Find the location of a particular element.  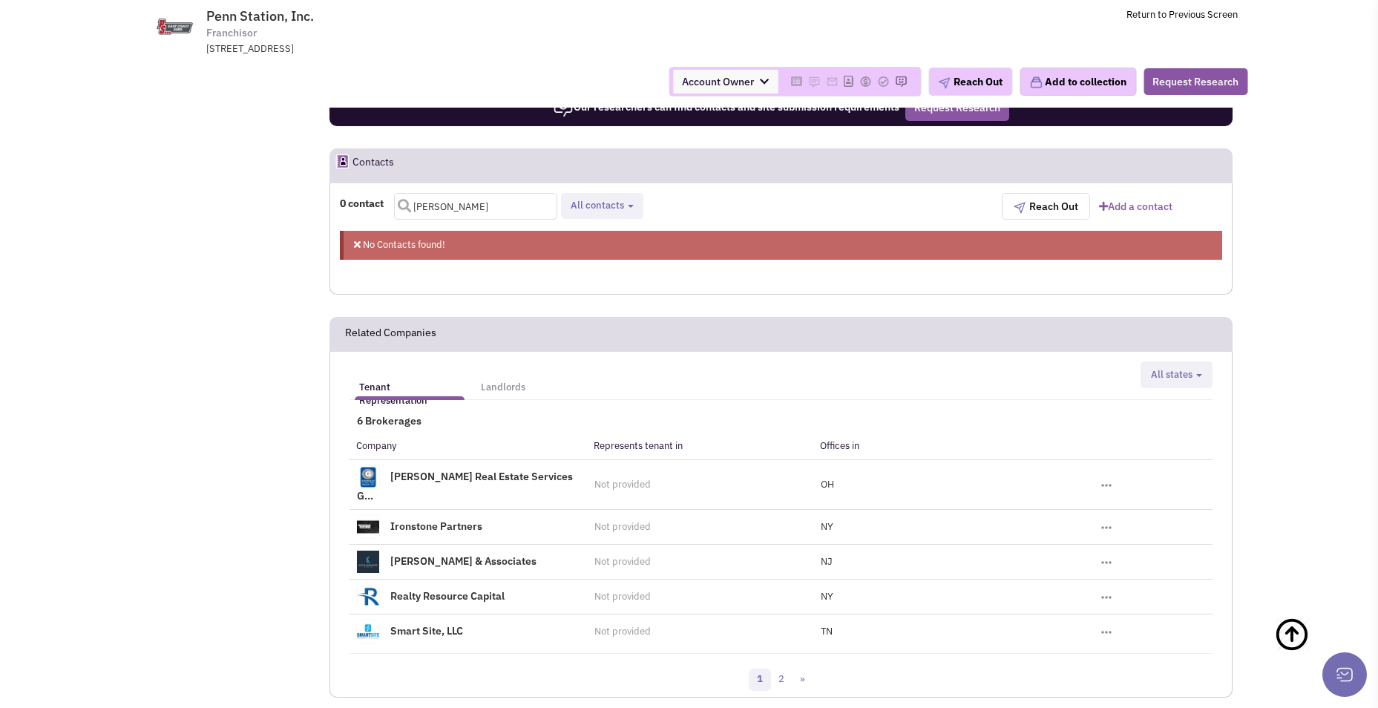

h2: Contacts is located at coordinates (373, 165).